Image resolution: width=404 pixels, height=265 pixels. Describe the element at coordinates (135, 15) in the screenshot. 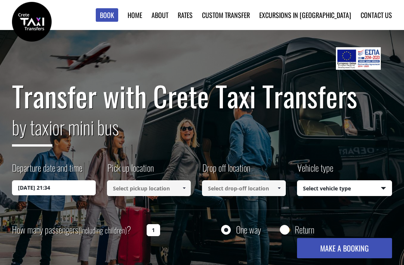

I see `a: Home` at that location.